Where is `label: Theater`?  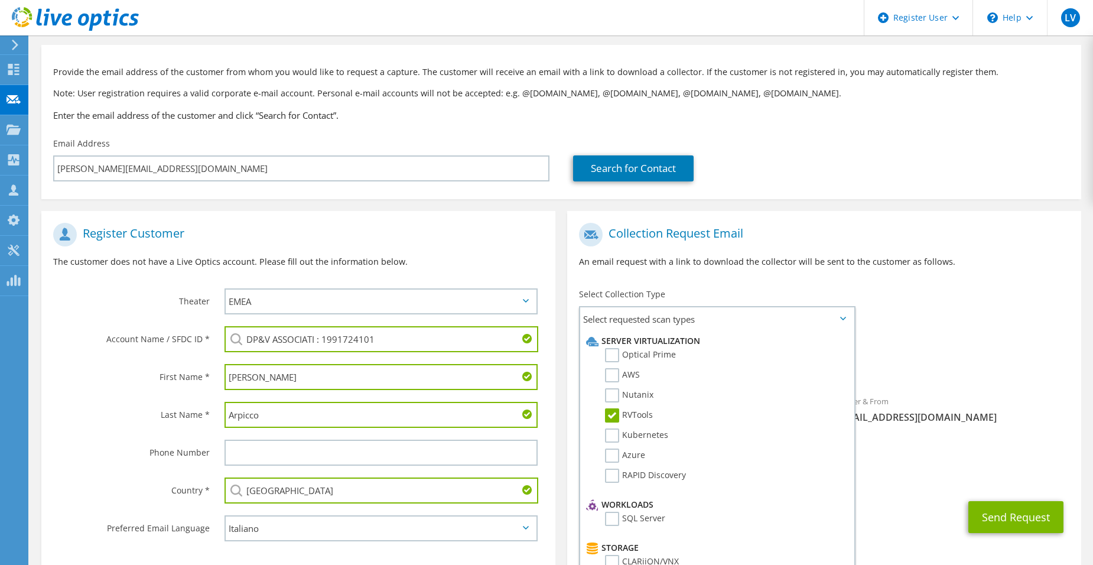
label: Theater is located at coordinates (131, 298).